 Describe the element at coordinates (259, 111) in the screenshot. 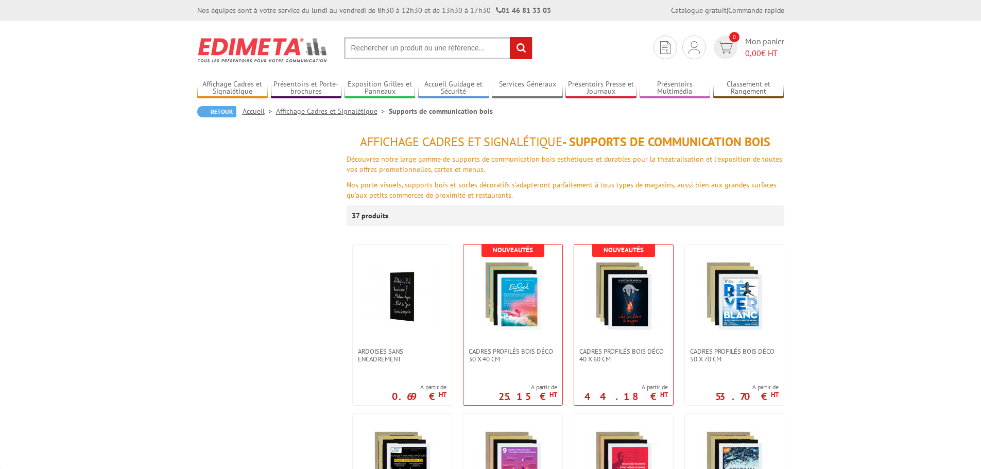

I see `a: Accueil` at that location.